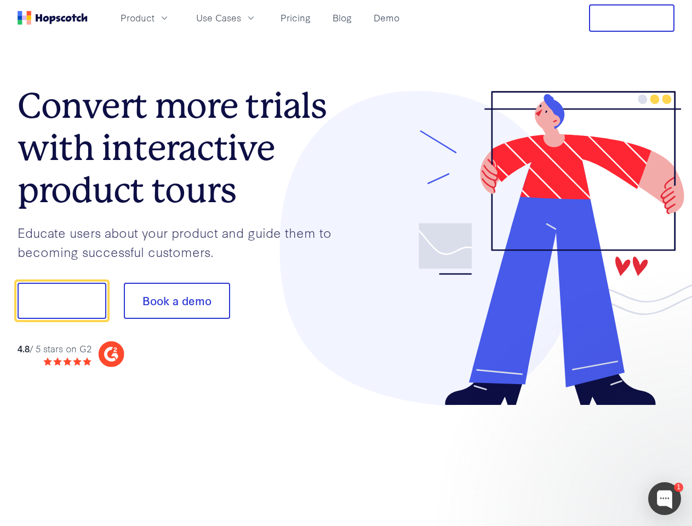  I want to click on button: Use Cases, so click(226, 18).